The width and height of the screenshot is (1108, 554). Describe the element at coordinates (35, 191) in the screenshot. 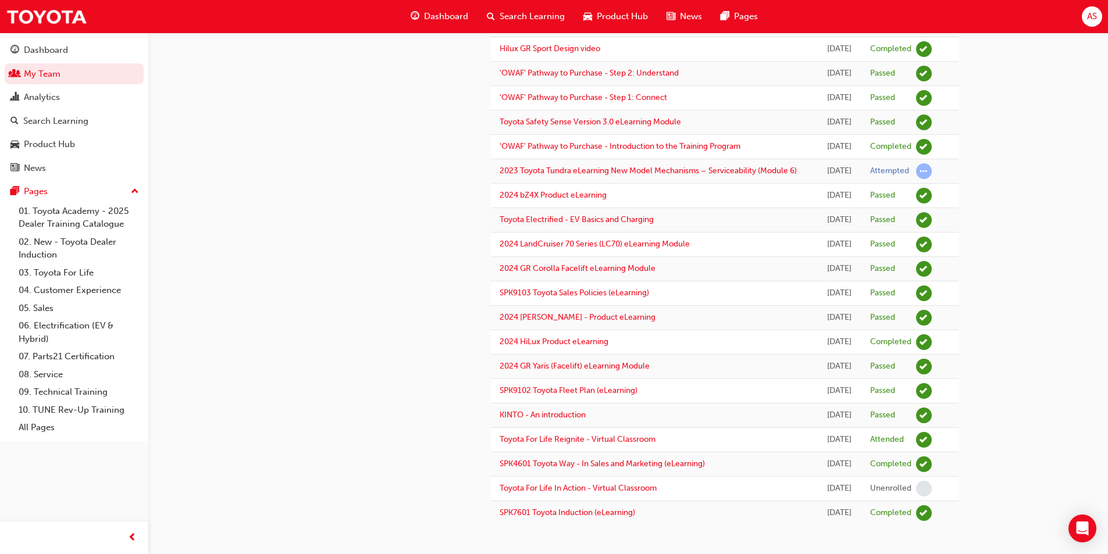

I see `div: Pages` at that location.